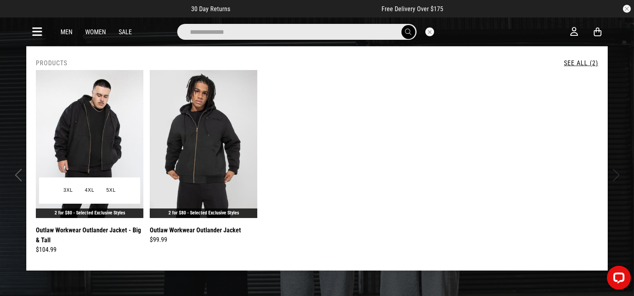 This screenshot has width=634, height=296. I want to click on img: Outlaw Workwear Outlander Jacket - Big & Tall in Black, so click(90, 144).